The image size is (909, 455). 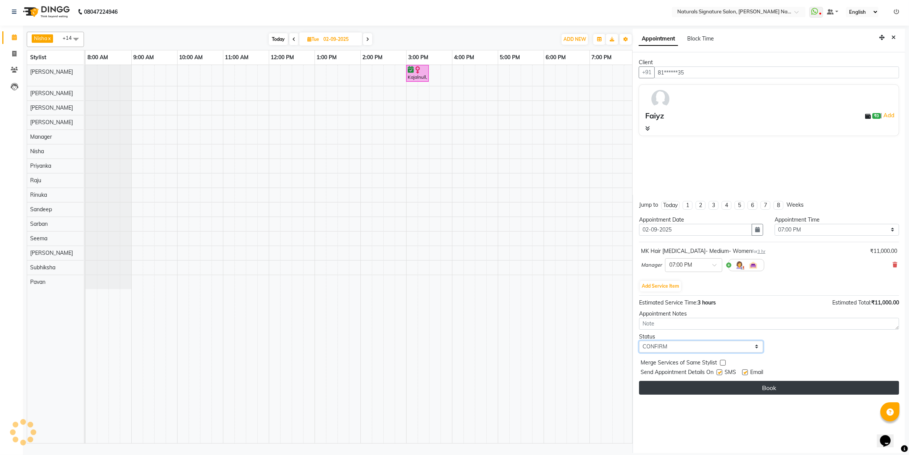 I want to click on span: Estimated Total:, so click(x=852, y=303).